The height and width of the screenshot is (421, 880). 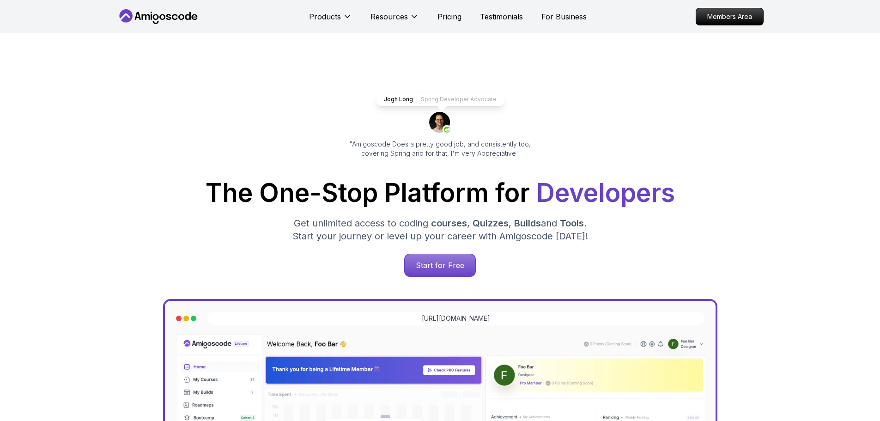 I want to click on a: Start for Free, so click(x=440, y=265).